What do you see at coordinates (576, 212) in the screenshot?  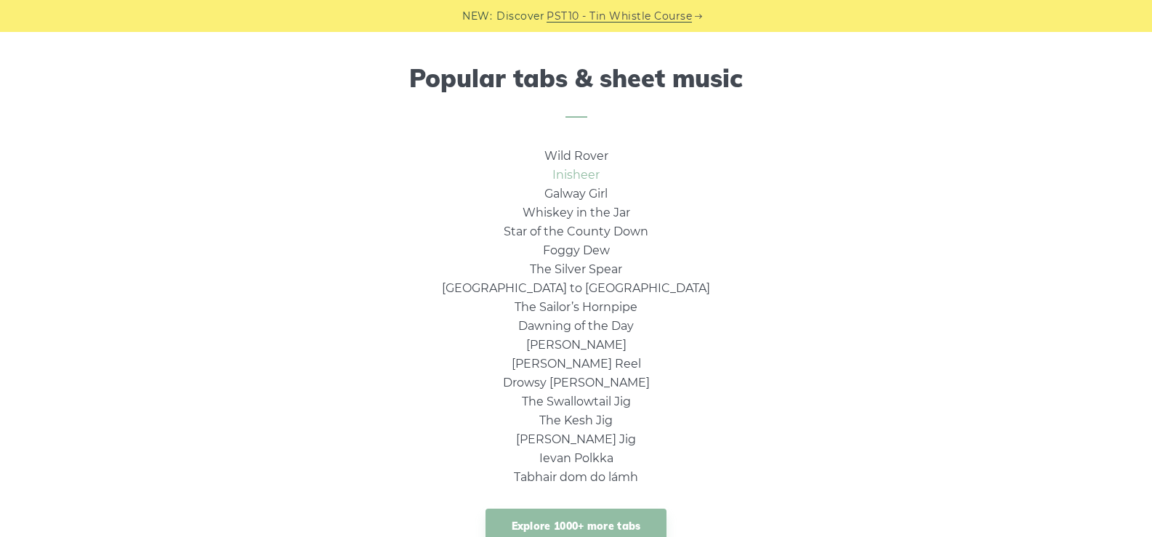 I see `a: Whiskey in the Jar` at bounding box center [576, 212].